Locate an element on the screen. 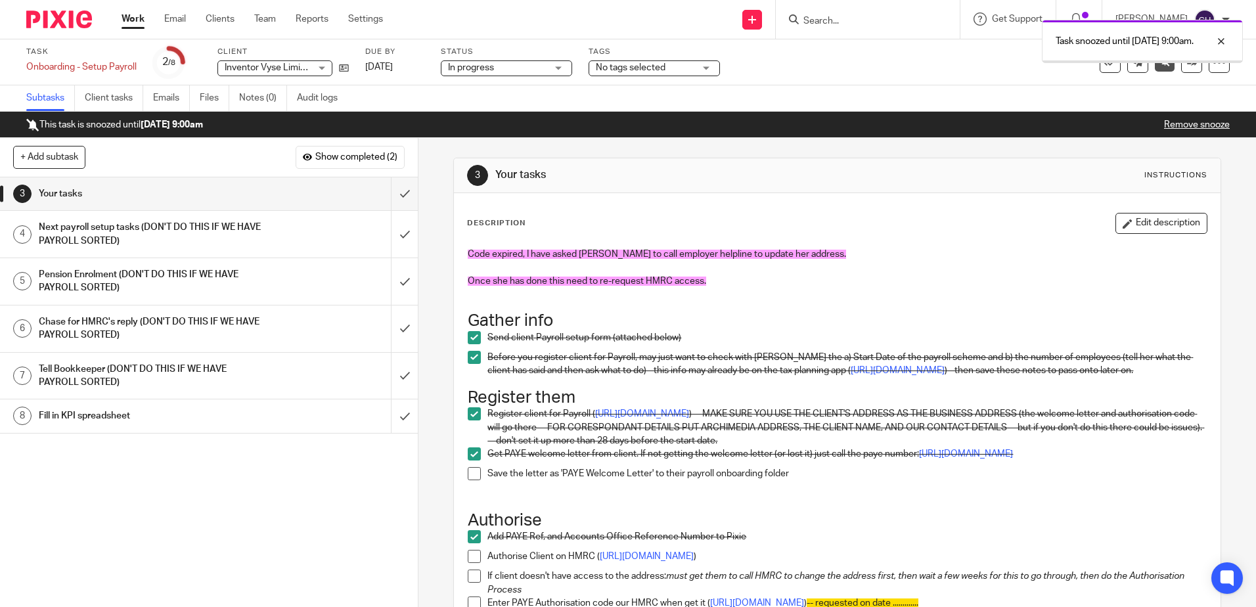  p: This task is snoozed until is located at coordinates (114, 125).